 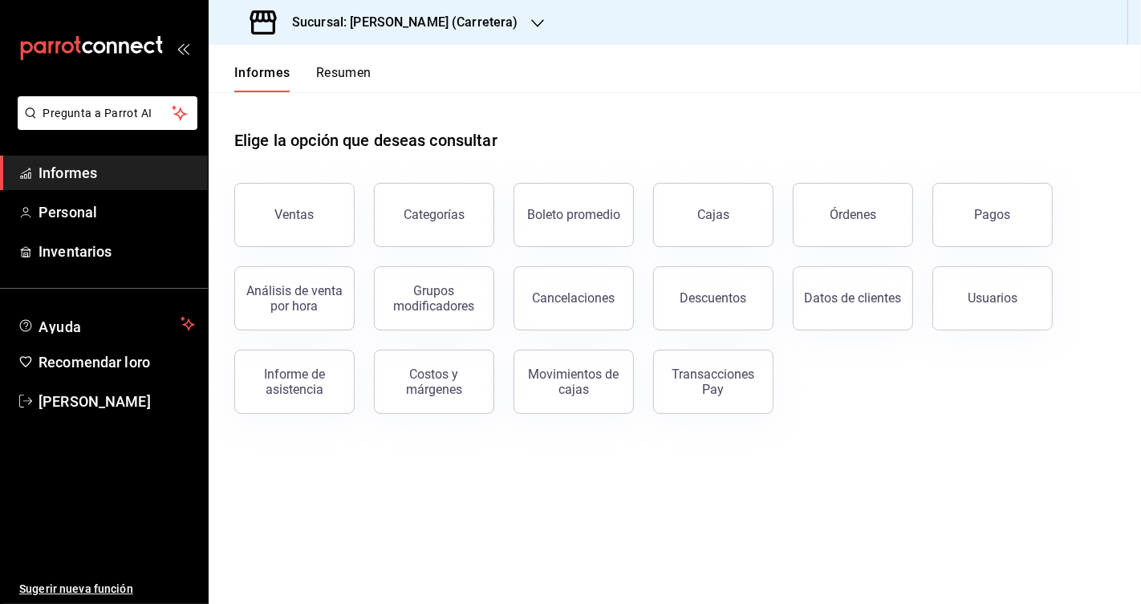 I want to click on div: pestañas de navegación, so click(x=302, y=78).